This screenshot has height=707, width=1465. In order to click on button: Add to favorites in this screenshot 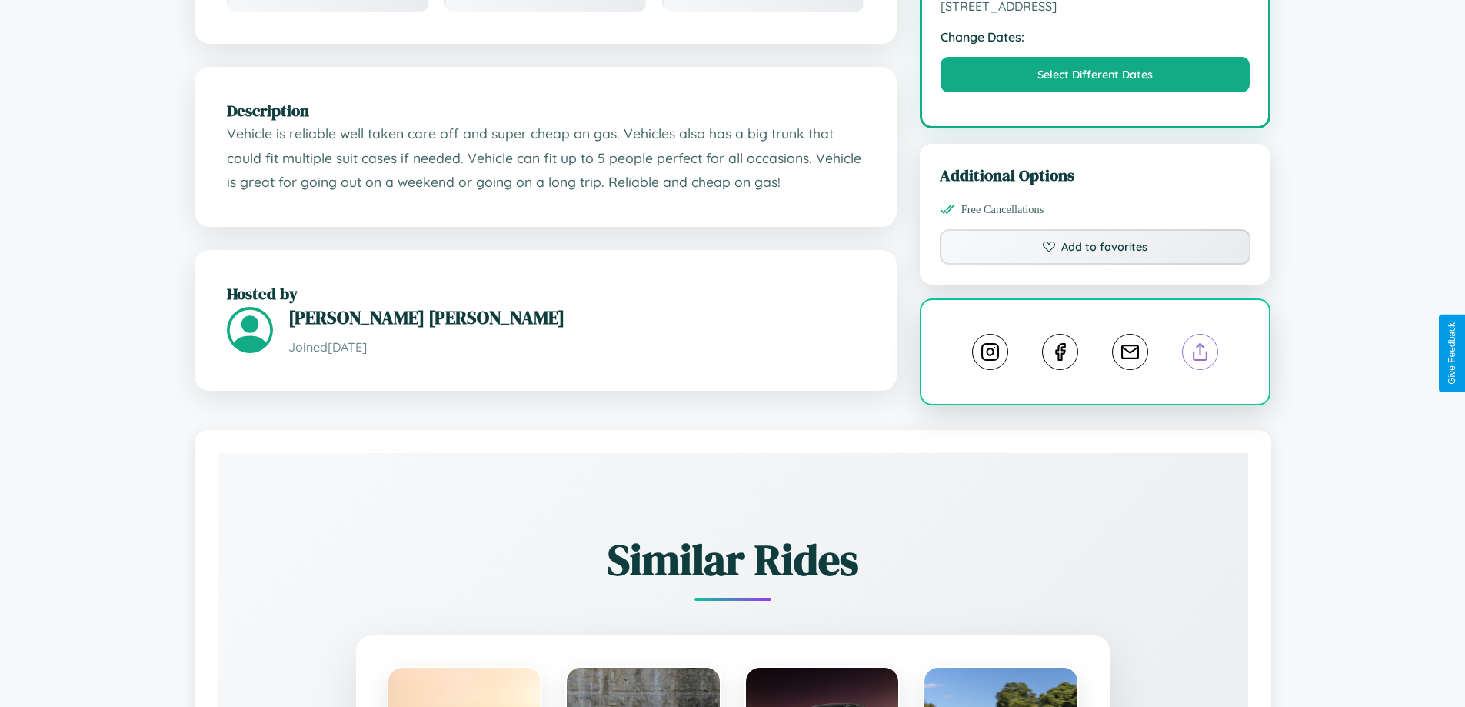, I will do `click(1095, 247)`.